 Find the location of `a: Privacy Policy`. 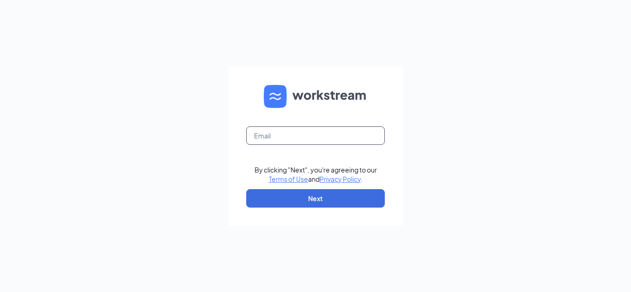

a: Privacy Policy is located at coordinates (340, 179).